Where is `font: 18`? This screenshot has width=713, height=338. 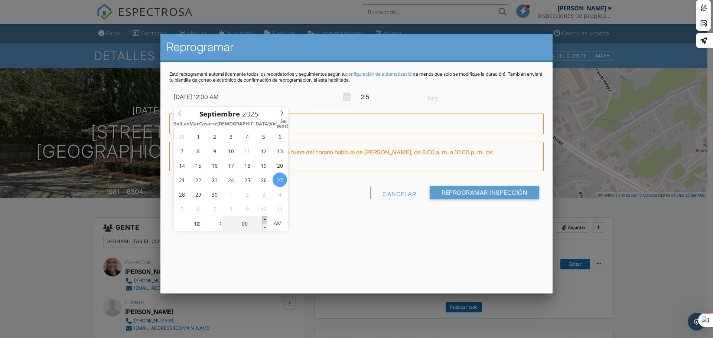 font: 18 is located at coordinates (247, 166).